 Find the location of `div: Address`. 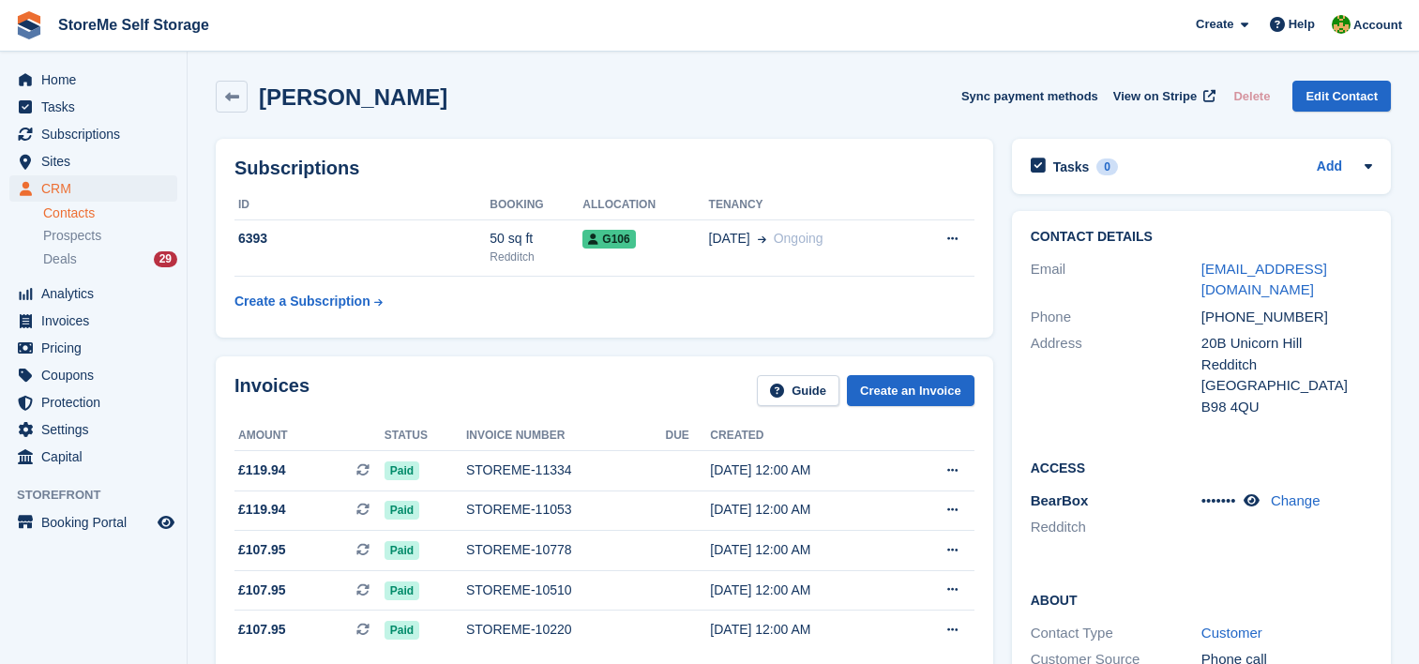

div: Address is located at coordinates (1116, 375).